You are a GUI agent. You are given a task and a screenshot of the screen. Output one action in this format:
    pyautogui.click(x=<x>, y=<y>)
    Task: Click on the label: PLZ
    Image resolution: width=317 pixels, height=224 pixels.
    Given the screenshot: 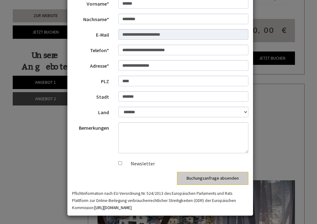 What is the action you would take?
    pyautogui.click(x=91, y=80)
    